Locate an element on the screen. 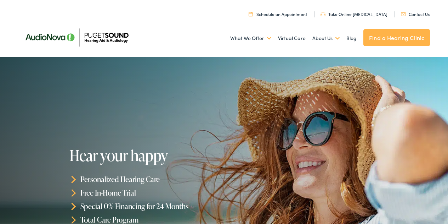  a: About Us is located at coordinates (326, 38).